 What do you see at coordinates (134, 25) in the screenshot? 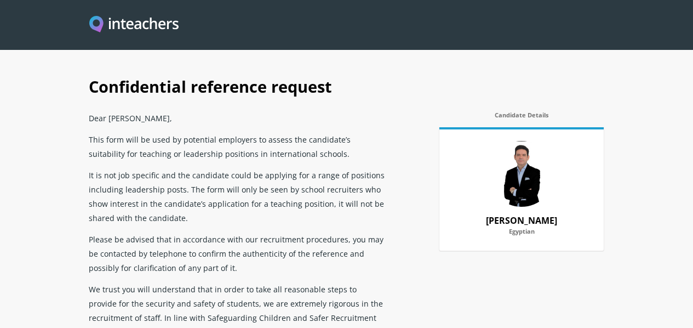
I see `a: Visit this site's homepage` at bounding box center [134, 25].